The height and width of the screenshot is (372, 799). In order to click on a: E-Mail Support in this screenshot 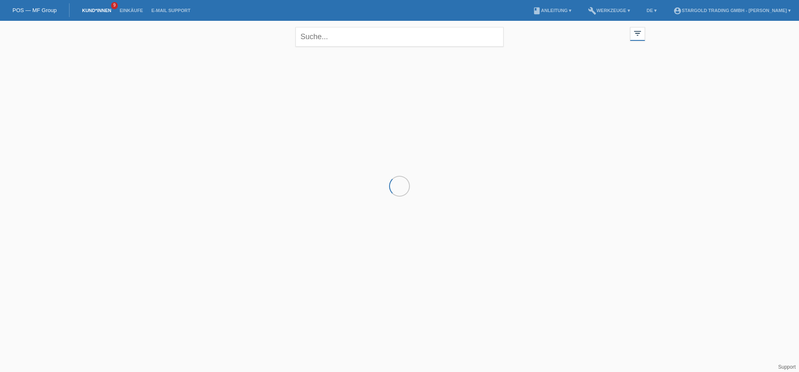, I will do `click(171, 10)`.